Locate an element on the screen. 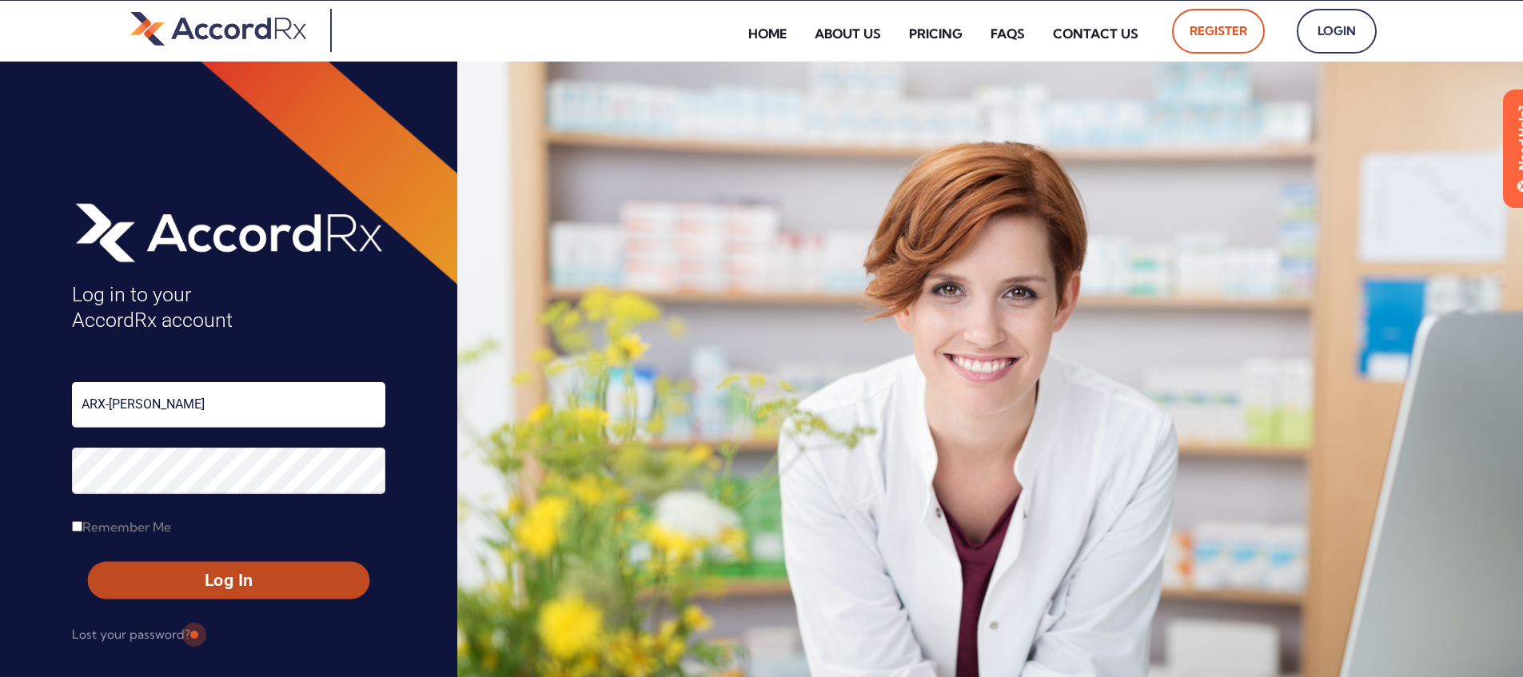 The height and width of the screenshot is (677, 1523). a: Home is located at coordinates (767, 34).